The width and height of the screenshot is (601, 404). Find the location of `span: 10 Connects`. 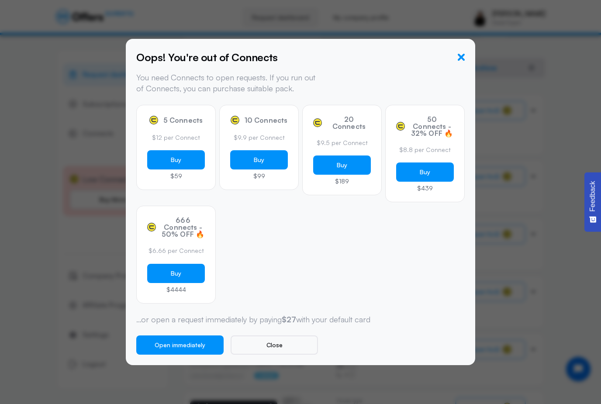

span: 10 Connects is located at coordinates (266, 120).